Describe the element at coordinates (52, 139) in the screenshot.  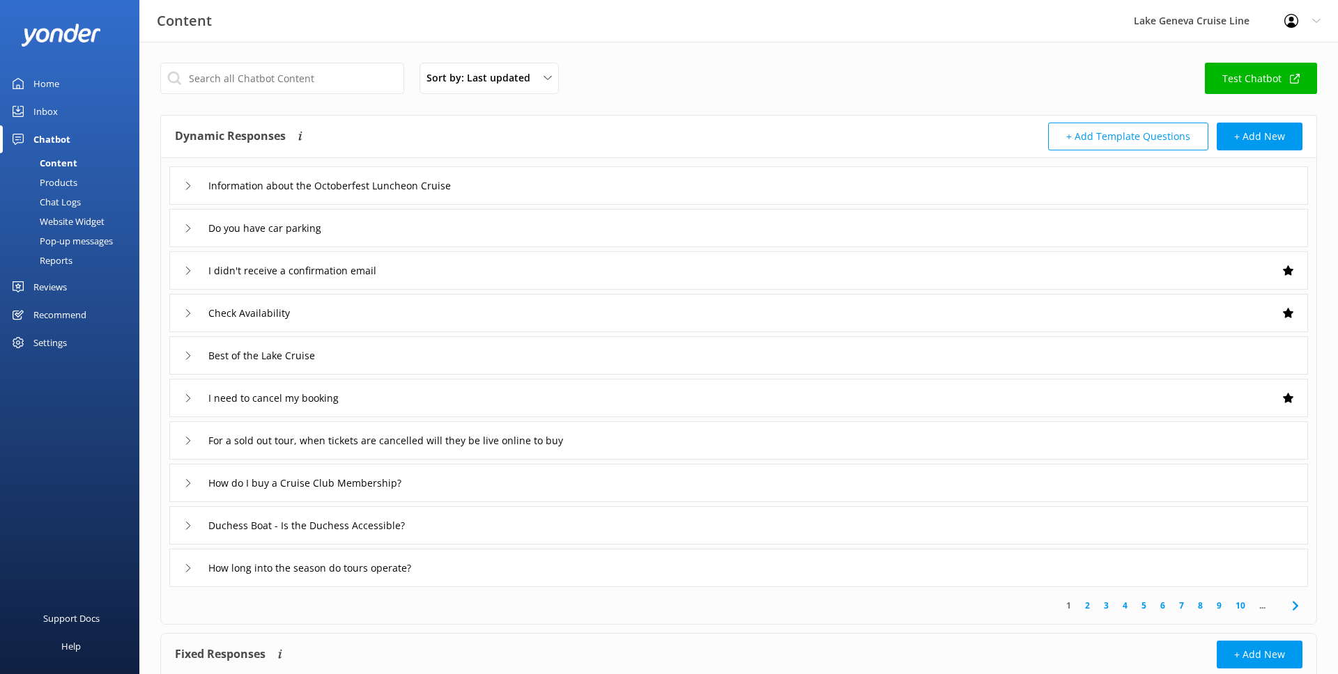
I see `div: Chatbot` at that location.